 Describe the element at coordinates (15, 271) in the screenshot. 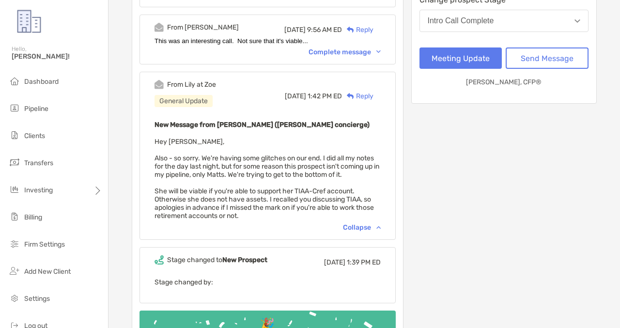

I see `img: add_new_client icon` at that location.